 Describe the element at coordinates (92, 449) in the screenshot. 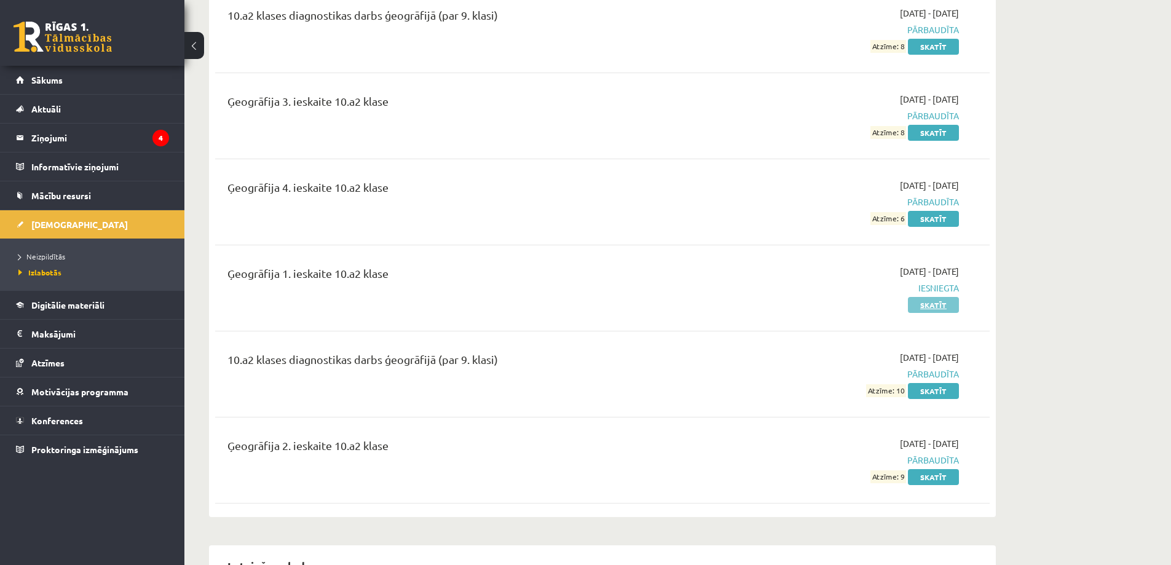

I see `a: Proktoringa izmēģinājums` at that location.